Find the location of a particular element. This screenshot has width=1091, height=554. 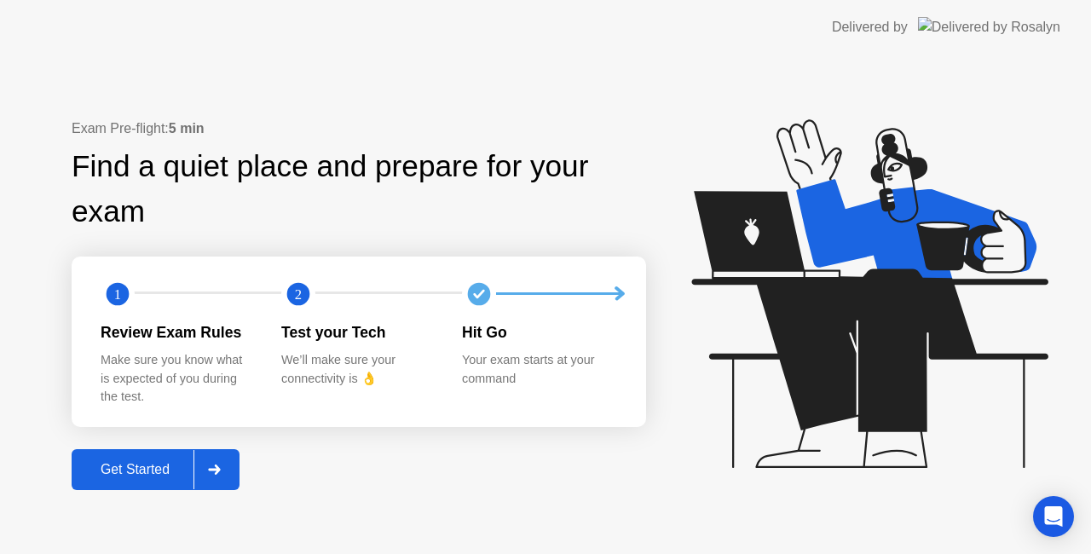

div: Delivered by is located at coordinates (869, 27).